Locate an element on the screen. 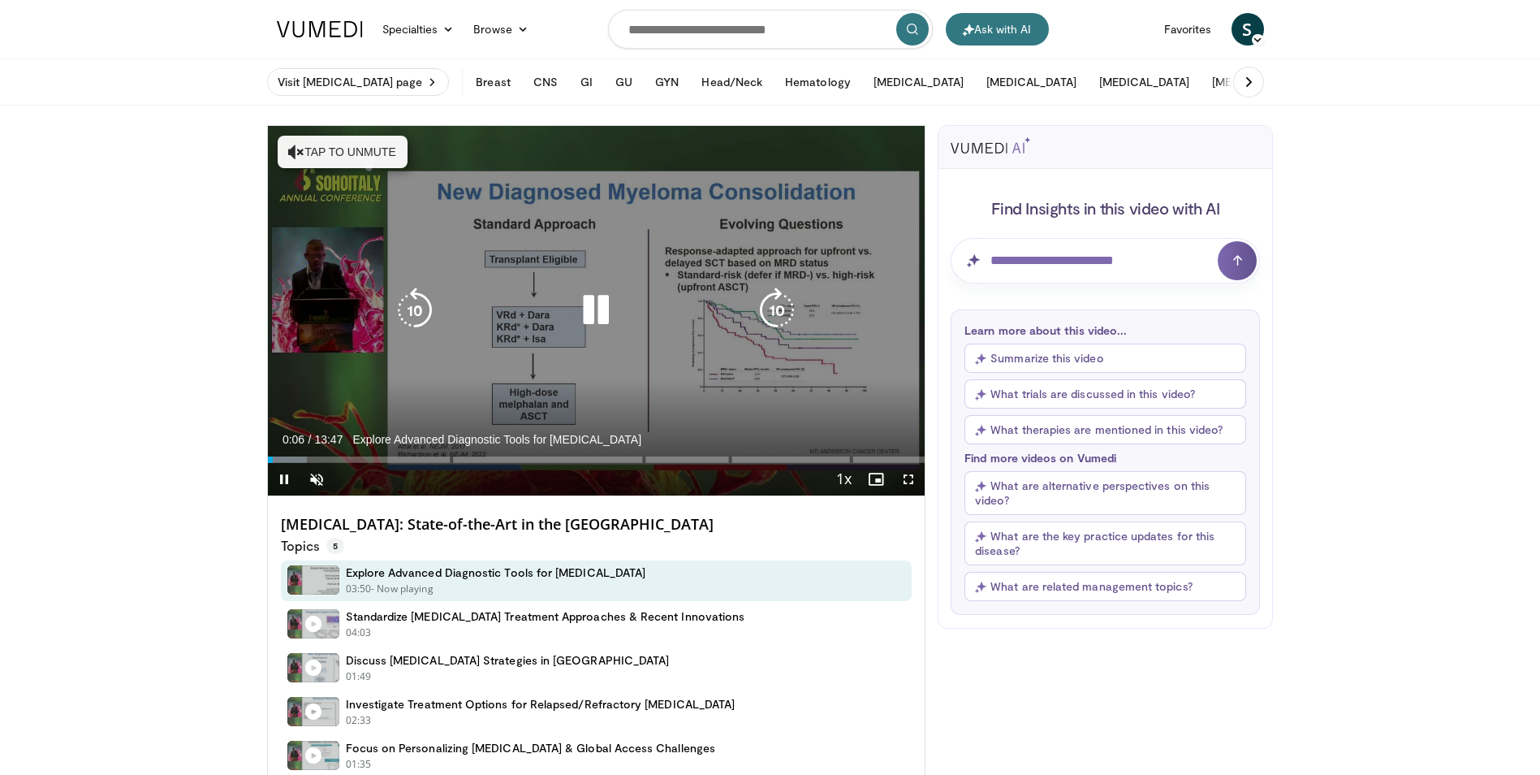  button: CNS is located at coordinates (546, 82).